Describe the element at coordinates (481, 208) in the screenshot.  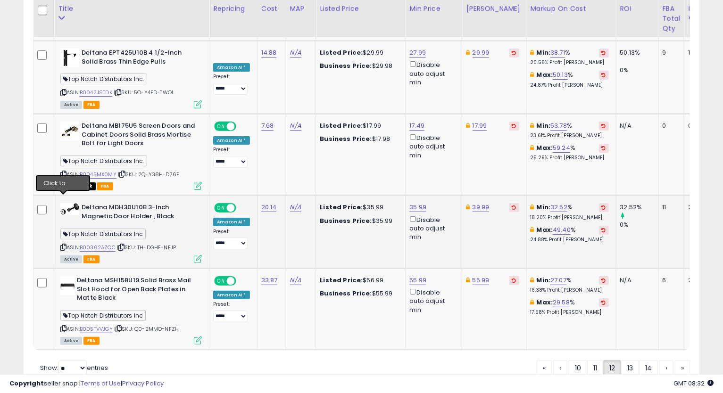
I see `a: 39.99` at that location.